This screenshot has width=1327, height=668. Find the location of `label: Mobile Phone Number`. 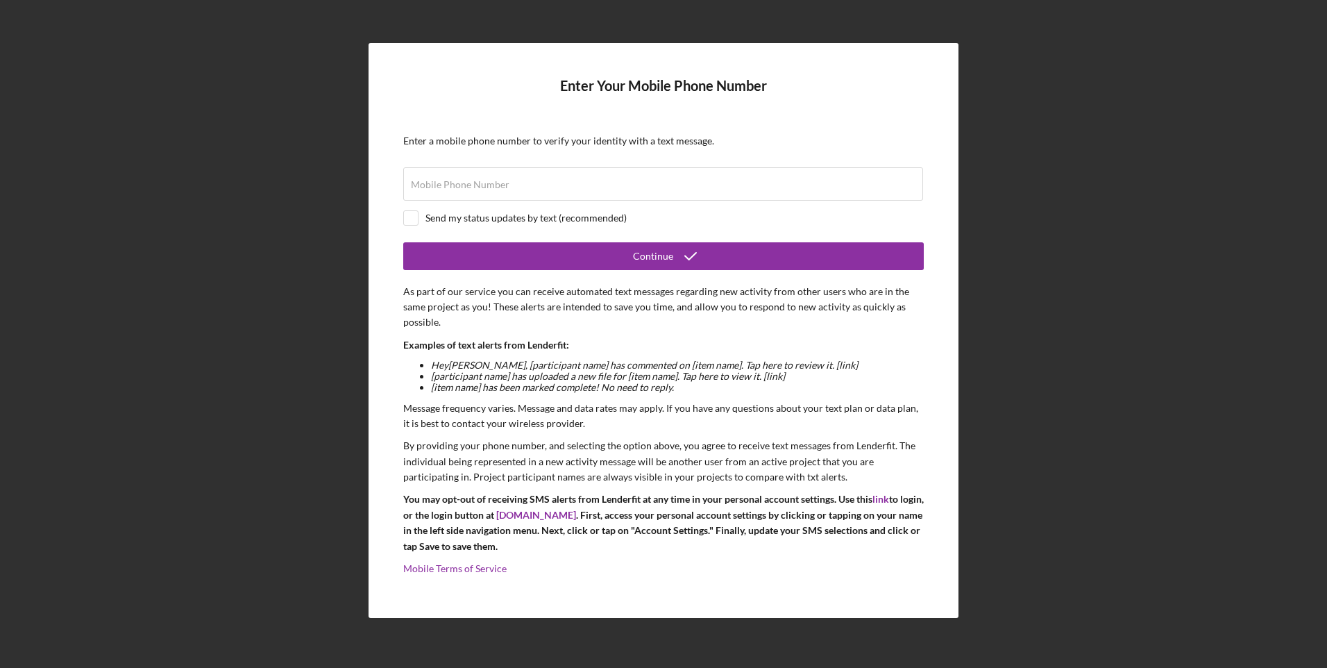

label: Mobile Phone Number is located at coordinates (460, 185).